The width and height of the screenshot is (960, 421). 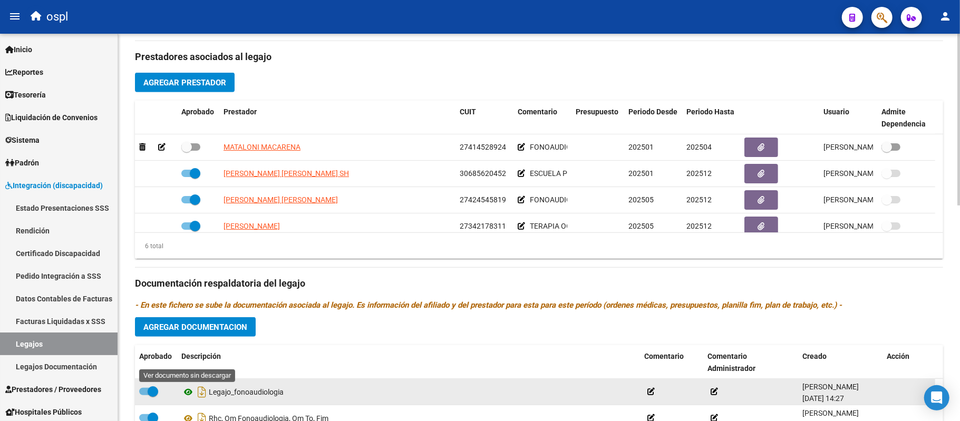 What do you see at coordinates (195, 327) in the screenshot?
I see `span: Agregar Documentacion` at bounding box center [195, 327].